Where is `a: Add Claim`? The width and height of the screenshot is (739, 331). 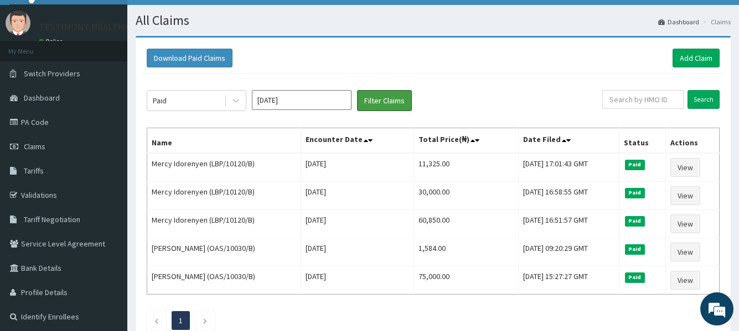 a: Add Claim is located at coordinates (695, 58).